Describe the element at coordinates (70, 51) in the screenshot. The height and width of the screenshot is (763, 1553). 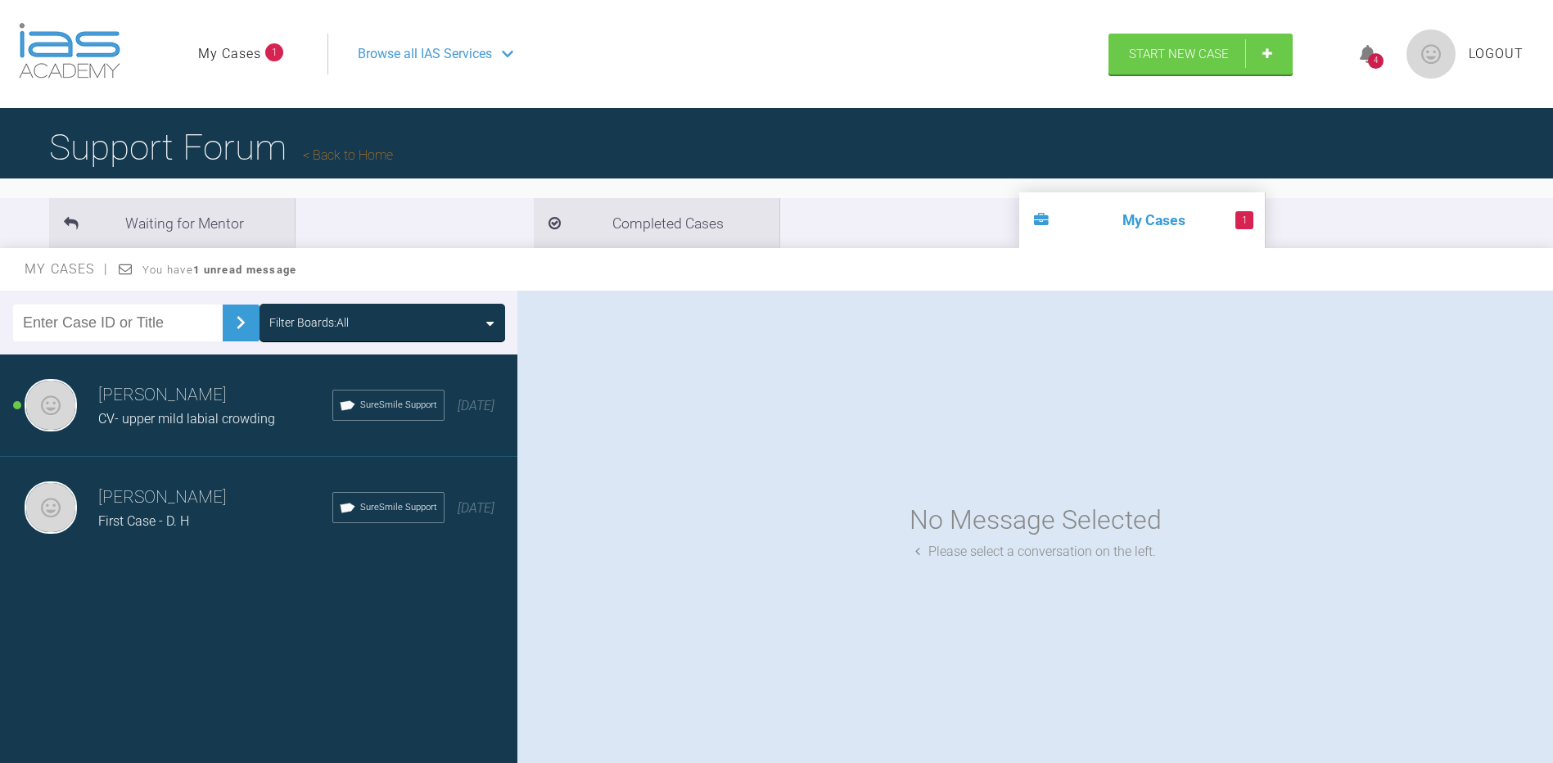
I see `img: logo-light.3e3ef733.png` at that location.